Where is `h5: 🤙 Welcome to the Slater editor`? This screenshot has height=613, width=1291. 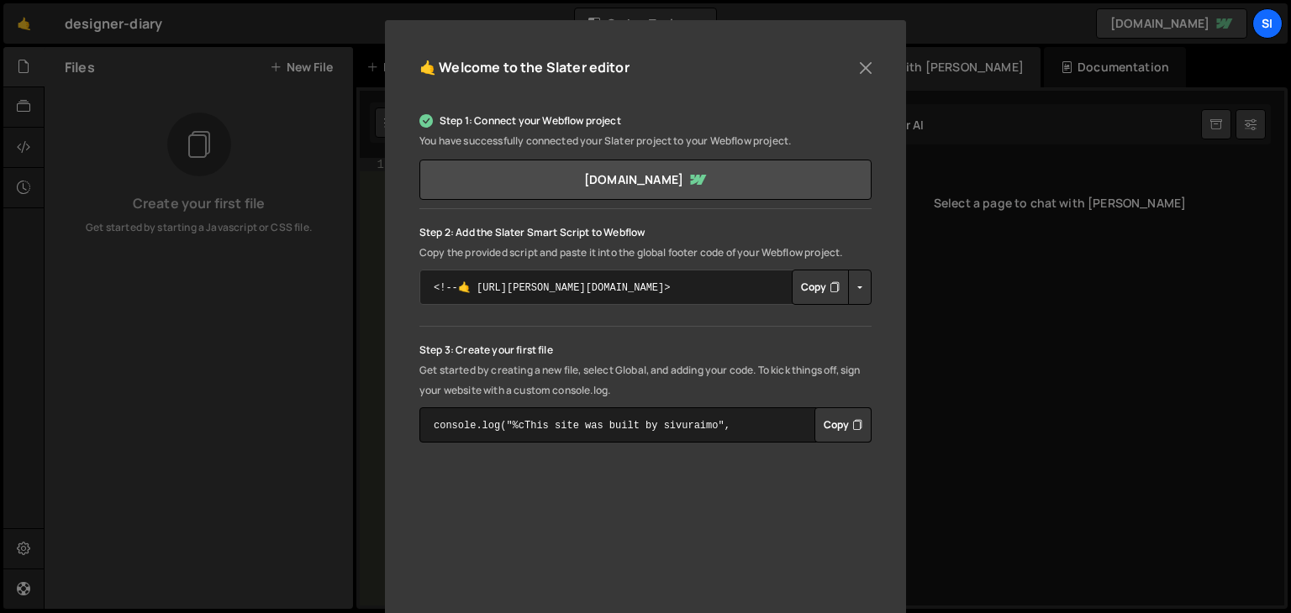
h5: 🤙 Welcome to the Slater editor is located at coordinates (524, 67).